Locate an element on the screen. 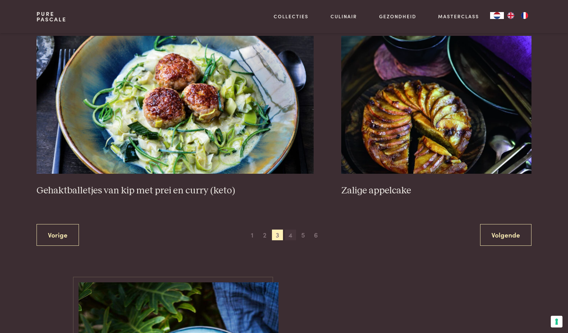 The height and width of the screenshot is (333, 568). span: 2 is located at coordinates (265, 235).